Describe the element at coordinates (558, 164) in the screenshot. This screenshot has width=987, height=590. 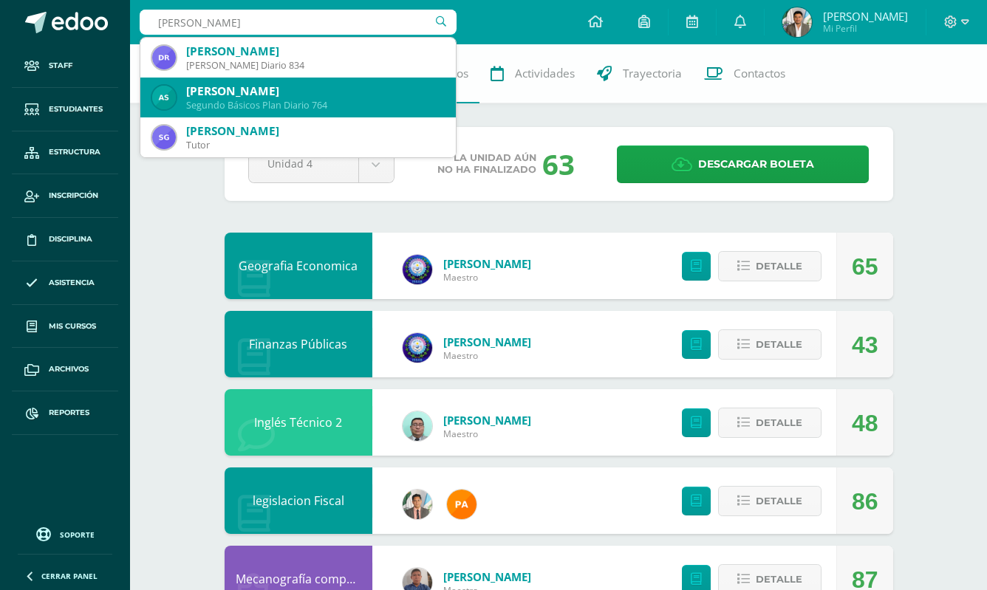
I see `div: 63` at that location.